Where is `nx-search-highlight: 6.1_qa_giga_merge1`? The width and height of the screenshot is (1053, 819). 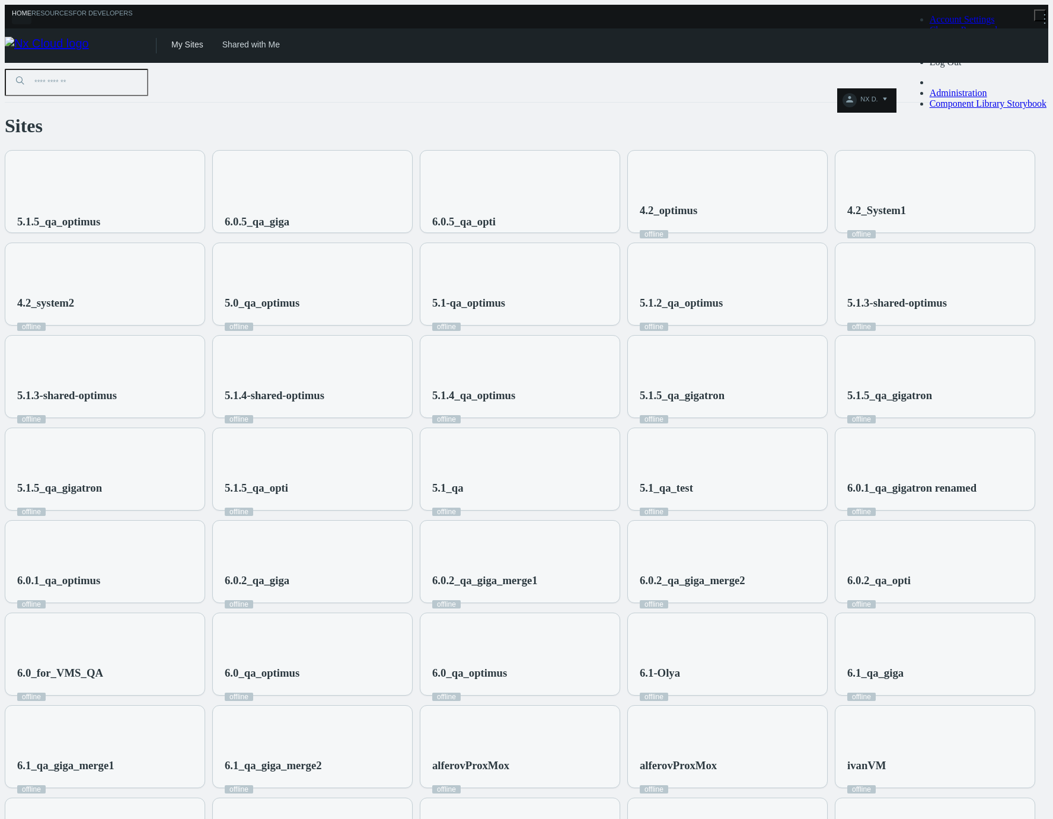 nx-search-highlight: 6.1_qa_giga_merge1 is located at coordinates (66, 765).